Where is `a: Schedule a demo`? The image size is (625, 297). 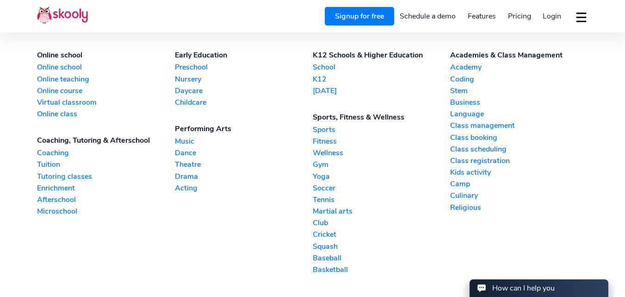
a: Schedule a demo is located at coordinates (428, 16).